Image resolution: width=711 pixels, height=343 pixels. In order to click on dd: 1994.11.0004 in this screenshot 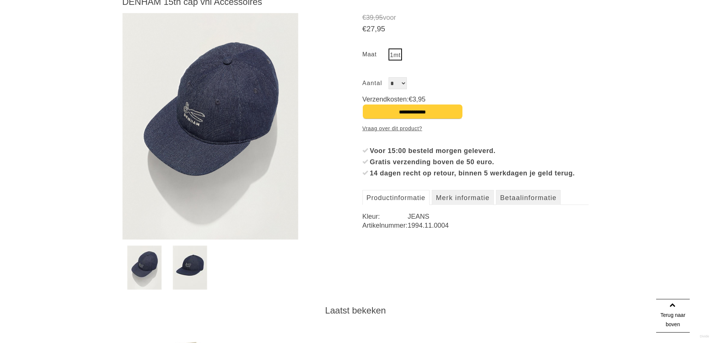, I will do `click(498, 225)`.